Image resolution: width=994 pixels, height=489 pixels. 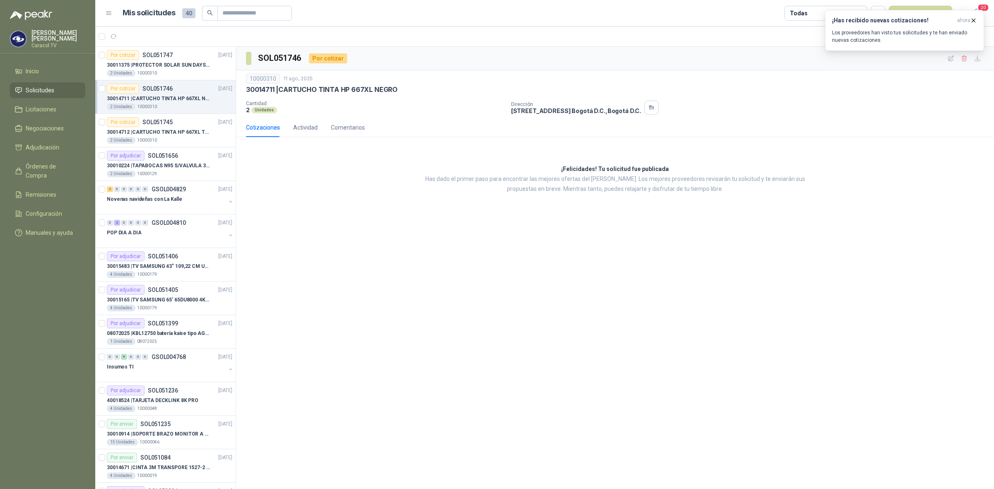 What do you see at coordinates (155, 458) in the screenshot?
I see `p: SOL051084` at bounding box center [155, 458].